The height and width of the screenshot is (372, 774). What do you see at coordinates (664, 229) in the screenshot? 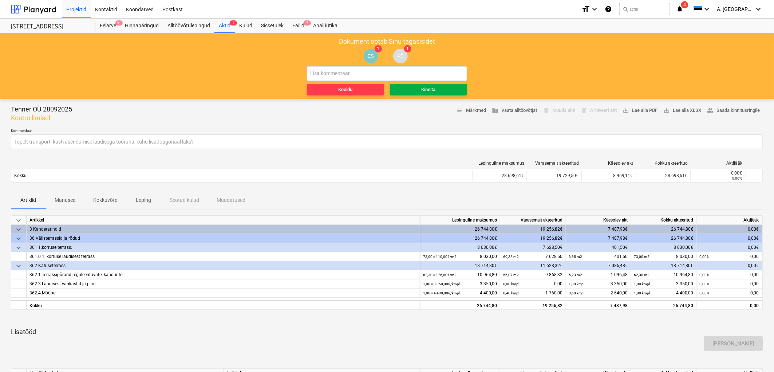
I see `div: 26 744,80€` at bounding box center [664, 229].